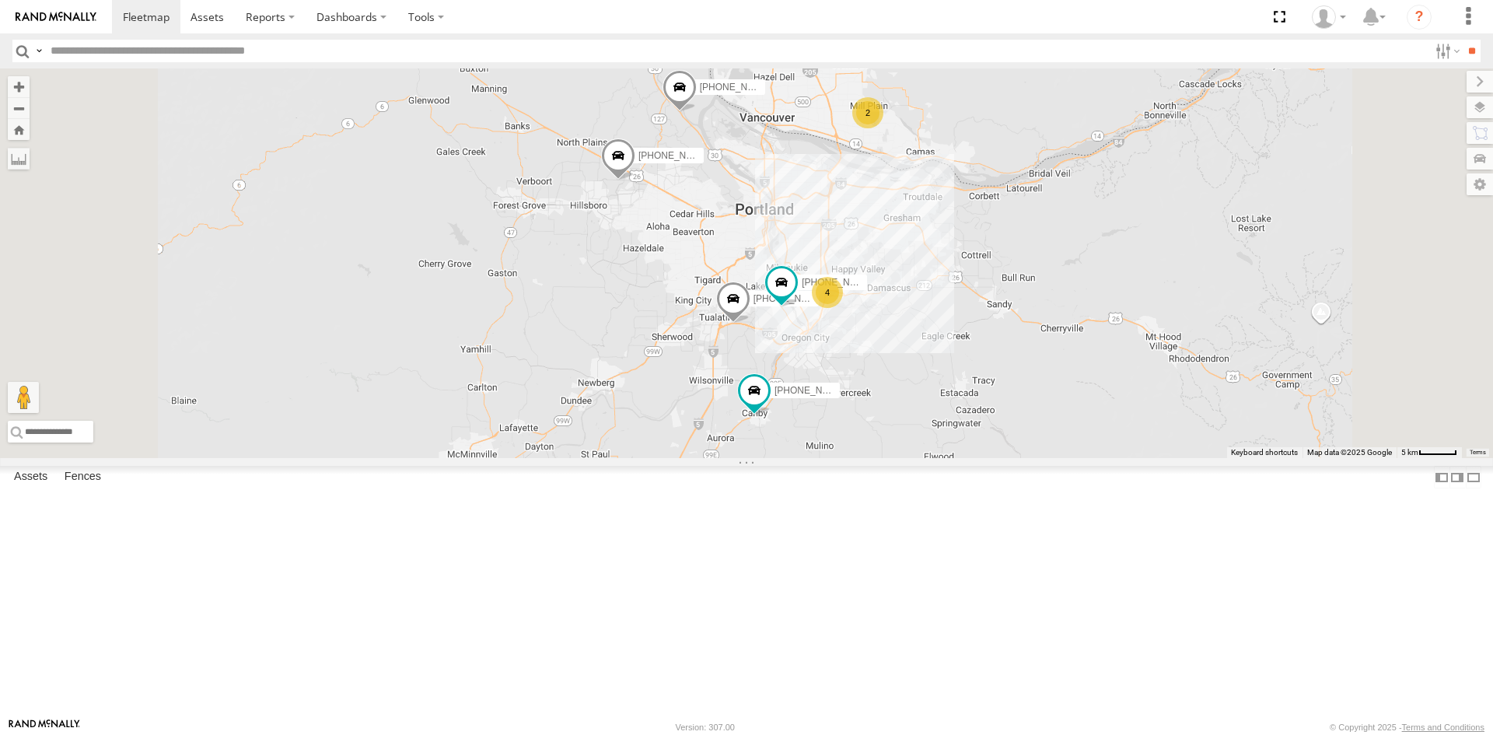 This screenshot has width=1493, height=735. I want to click on label: Hide Summary Table, so click(1474, 477).